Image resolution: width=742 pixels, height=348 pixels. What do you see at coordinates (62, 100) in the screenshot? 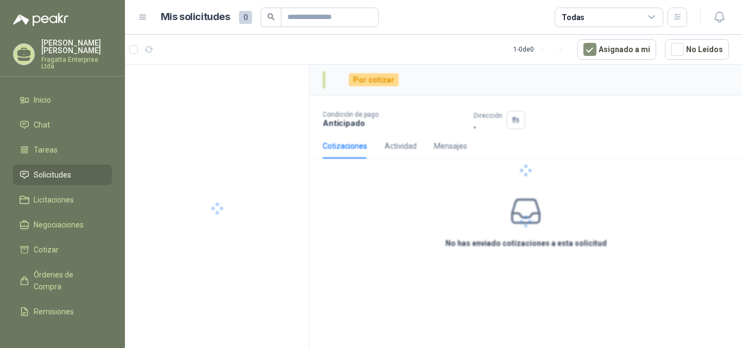
I see `a: Inicio` at bounding box center [62, 100].